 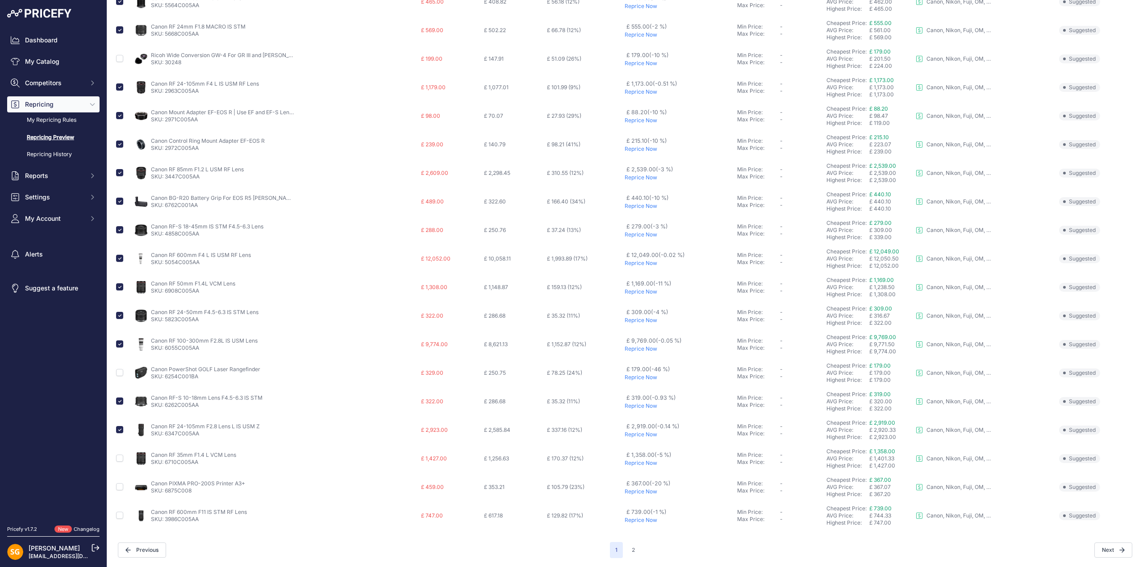 What do you see at coordinates (53, 40) in the screenshot?
I see `a: Dashboard` at bounding box center [53, 40].